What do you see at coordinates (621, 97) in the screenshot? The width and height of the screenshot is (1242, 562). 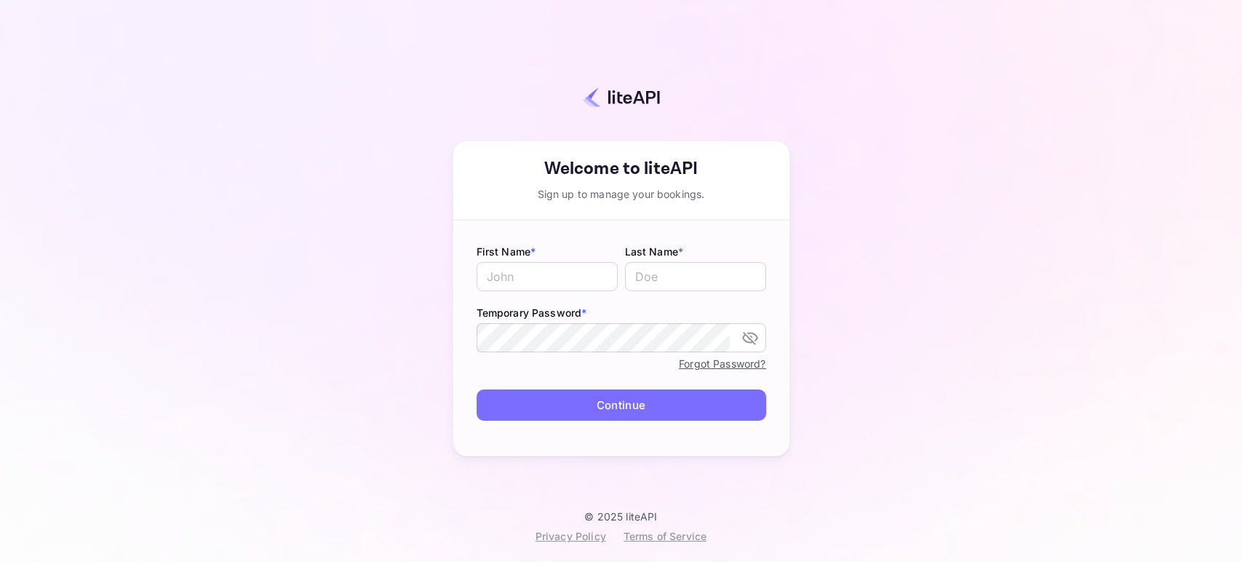 I see `img: liteapi` at bounding box center [621, 97].